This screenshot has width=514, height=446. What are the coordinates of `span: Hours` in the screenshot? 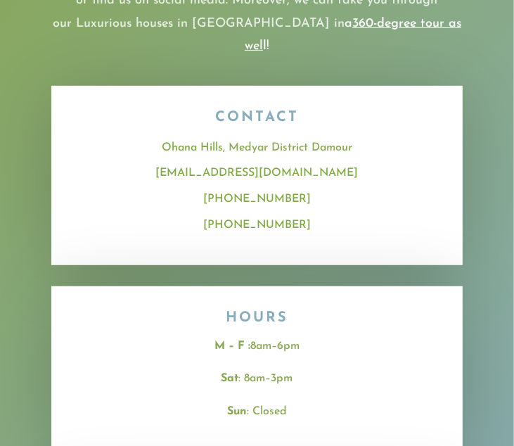 It's located at (257, 318).